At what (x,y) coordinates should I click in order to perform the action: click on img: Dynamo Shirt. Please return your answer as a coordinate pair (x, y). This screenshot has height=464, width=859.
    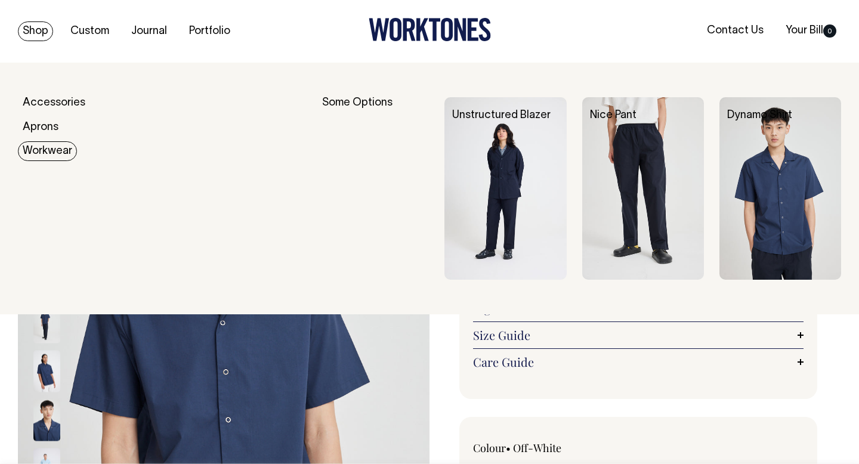
    Looking at the image, I should click on (781, 189).